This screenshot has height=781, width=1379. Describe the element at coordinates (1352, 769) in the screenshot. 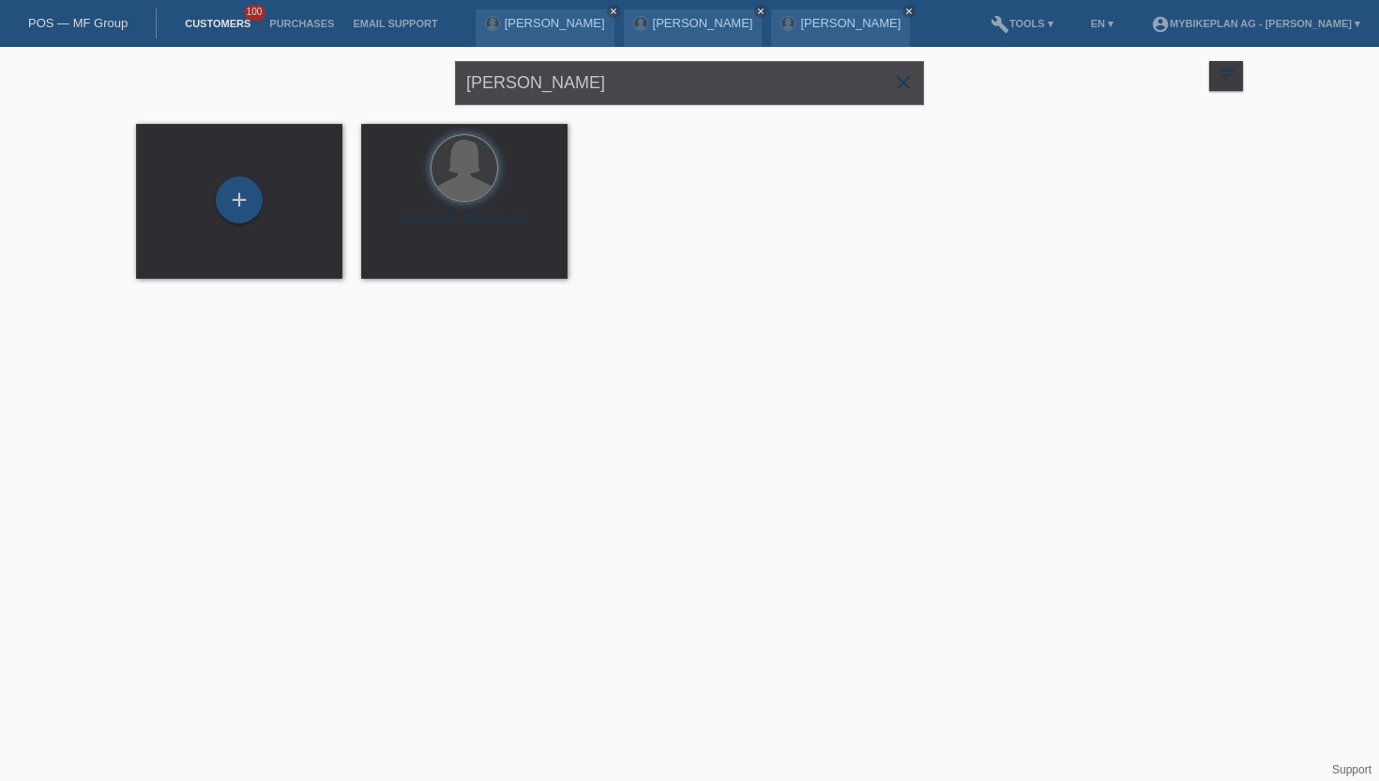

I see `a: Support` at that location.